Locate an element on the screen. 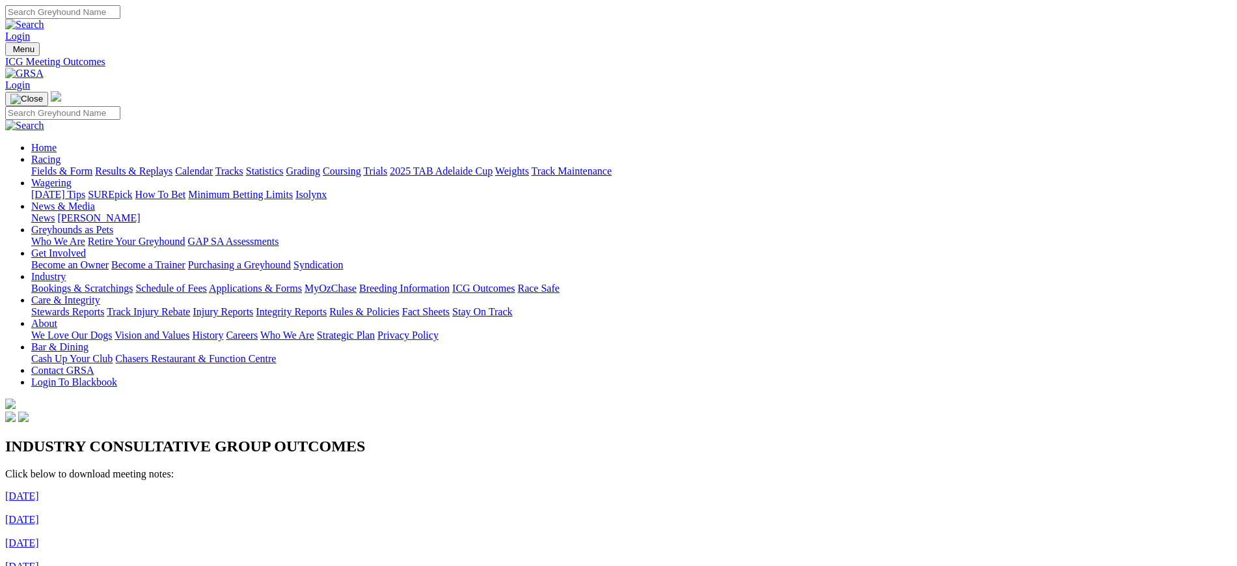 This screenshot has height=566, width=1237. img: Close is located at coordinates (27, 99).